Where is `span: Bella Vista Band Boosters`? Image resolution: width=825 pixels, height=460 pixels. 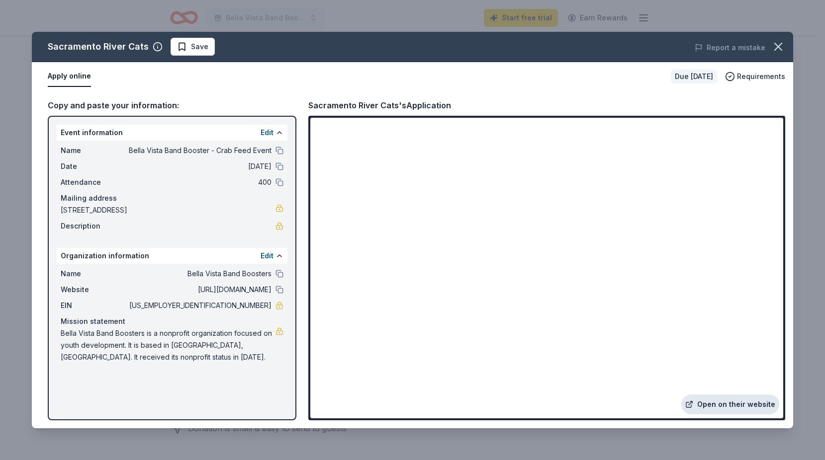
span: Bella Vista Band Boosters is located at coordinates (199, 274).